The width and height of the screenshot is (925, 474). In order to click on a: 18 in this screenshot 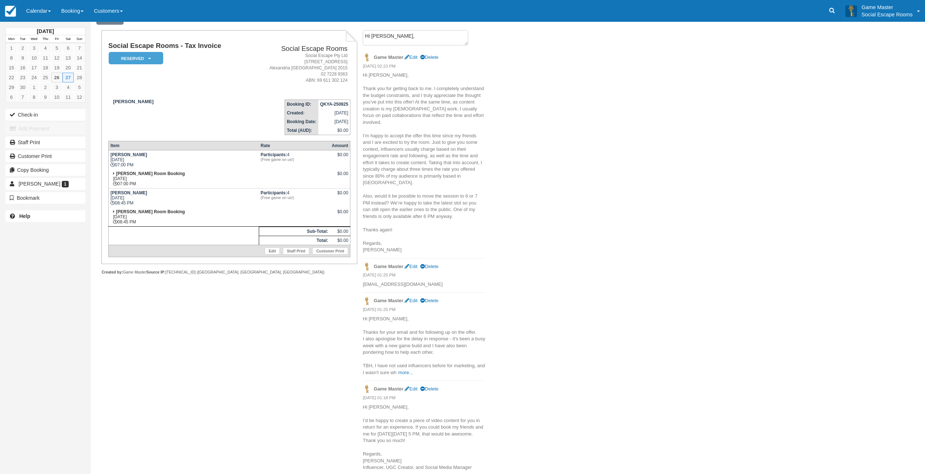, I will do `click(45, 68)`.